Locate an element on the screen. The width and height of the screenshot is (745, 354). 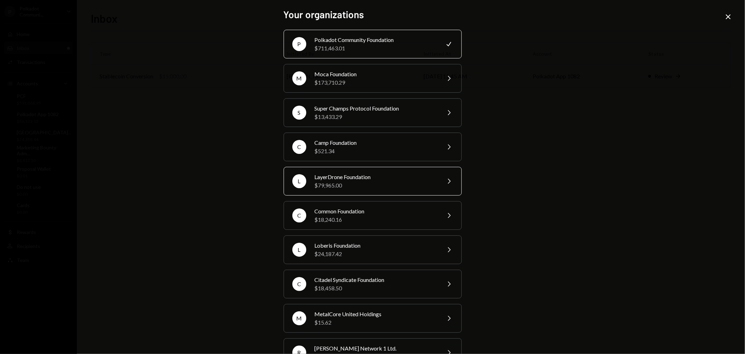
div: $173,710.29 is located at coordinates (376, 82).